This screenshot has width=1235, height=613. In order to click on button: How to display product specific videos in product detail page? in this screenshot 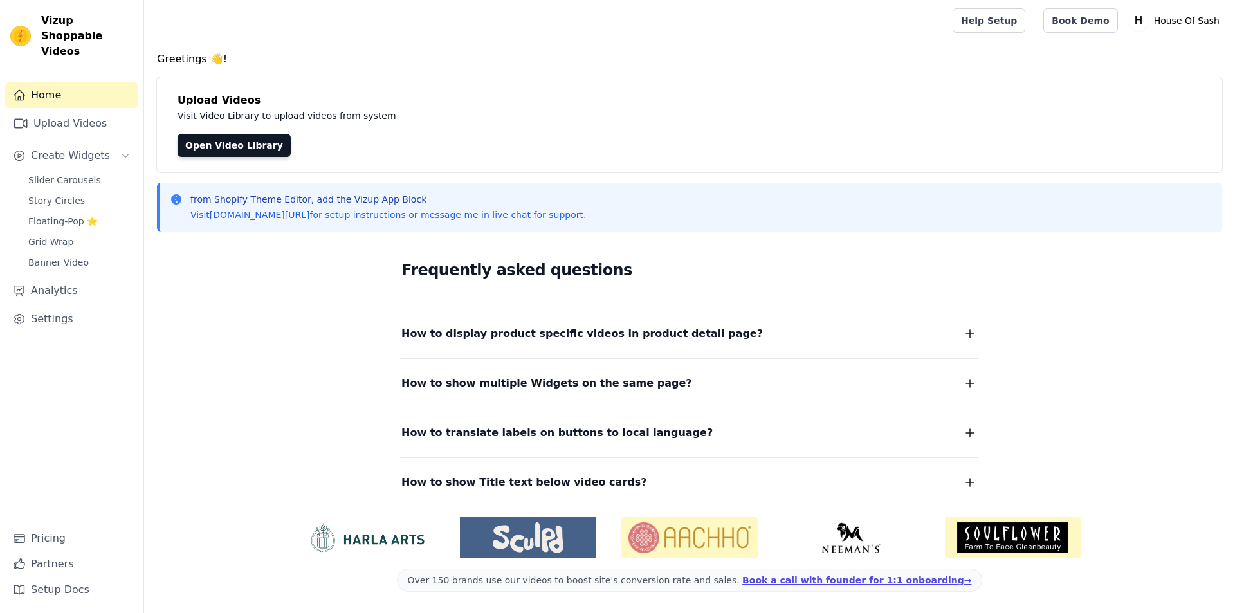, I will do `click(689, 334)`.